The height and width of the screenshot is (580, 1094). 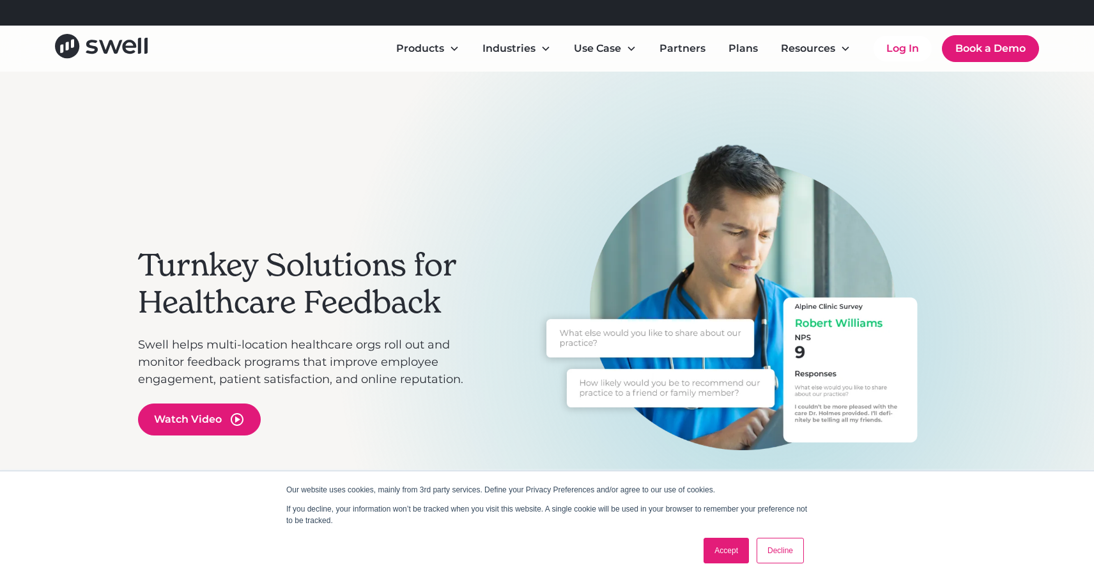 I want to click on p: If you decline, your information won’t be tracked when you visit this website. A single cookie wi..., so click(x=547, y=514).